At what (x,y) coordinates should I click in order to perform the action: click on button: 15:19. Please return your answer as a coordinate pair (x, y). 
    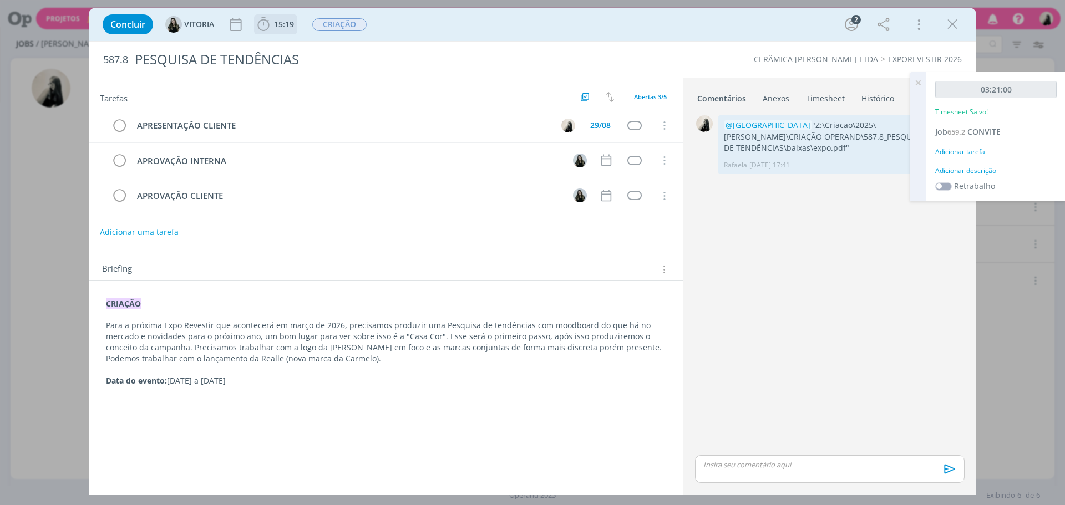
    Looking at the image, I should click on (276, 24).